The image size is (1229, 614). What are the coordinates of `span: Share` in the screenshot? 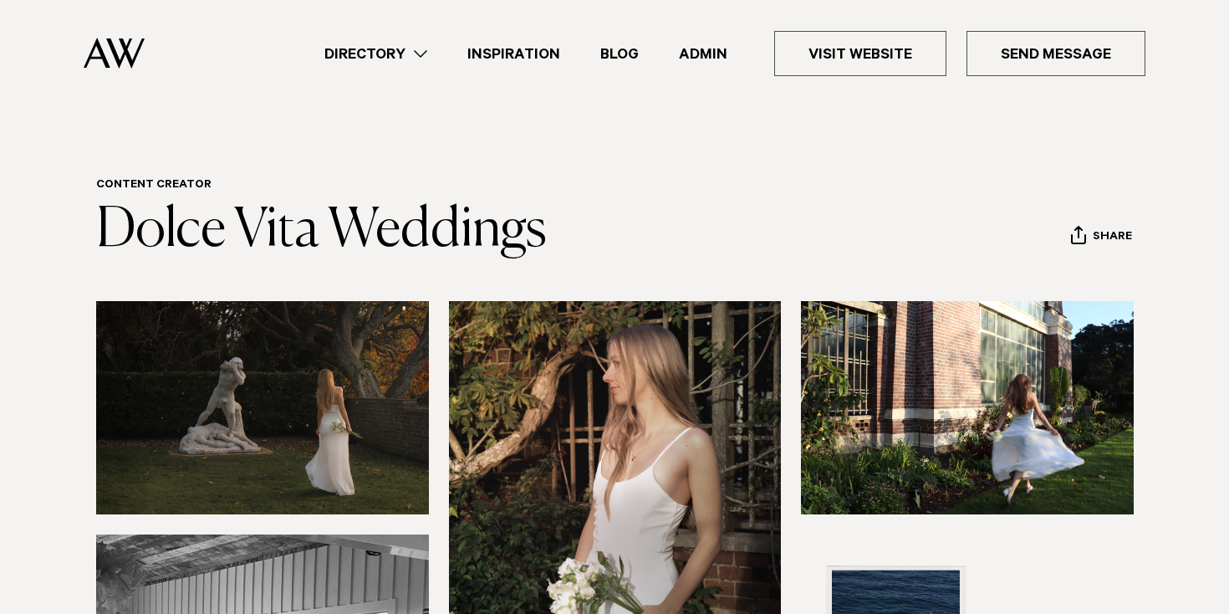 It's located at (1112, 237).